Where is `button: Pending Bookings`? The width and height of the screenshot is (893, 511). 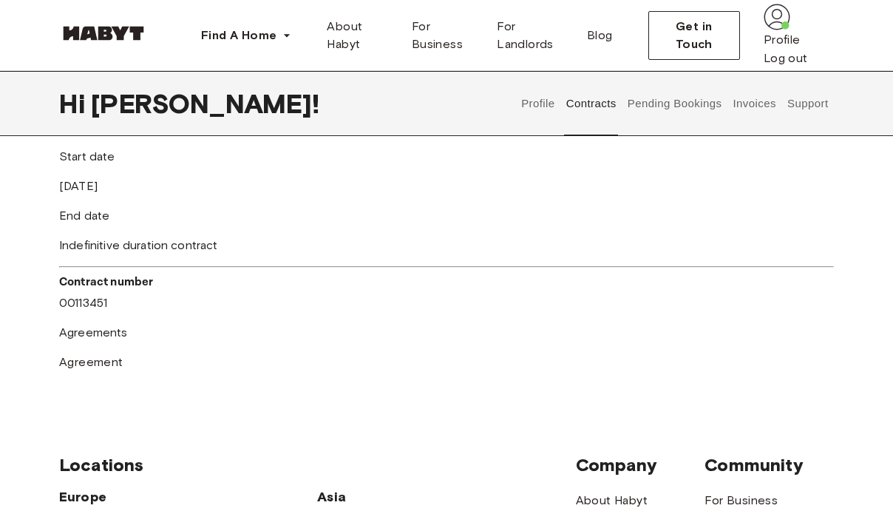
button: Pending Bookings is located at coordinates (675, 104).